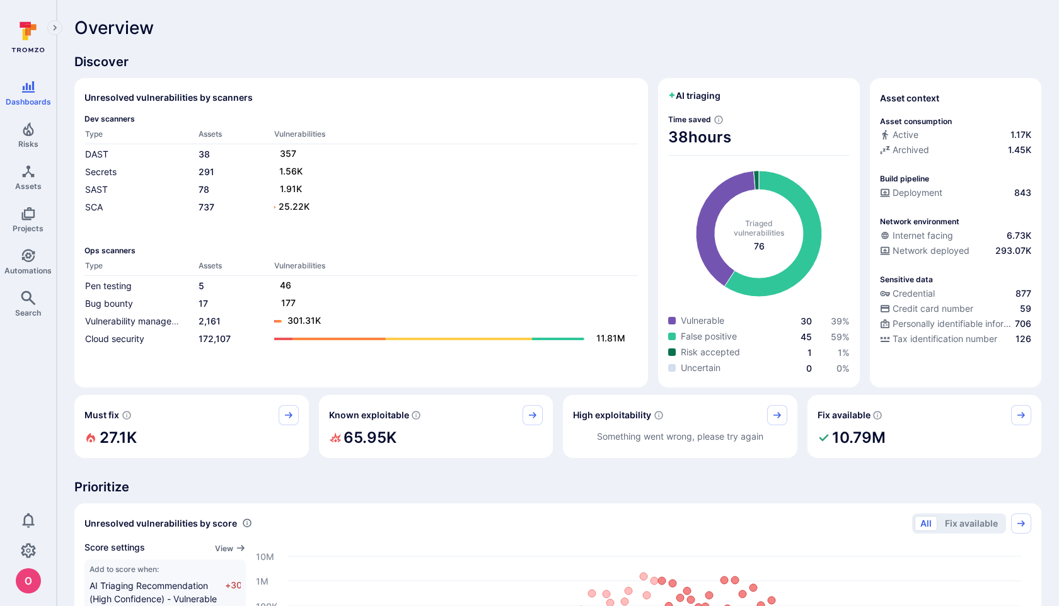 This screenshot has width=1059, height=606. I want to click on span: False positive, so click(708, 337).